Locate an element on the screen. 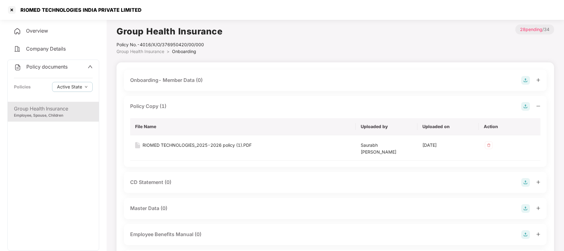 This screenshot has height=251, width=564. th: Action is located at coordinates (509, 126).